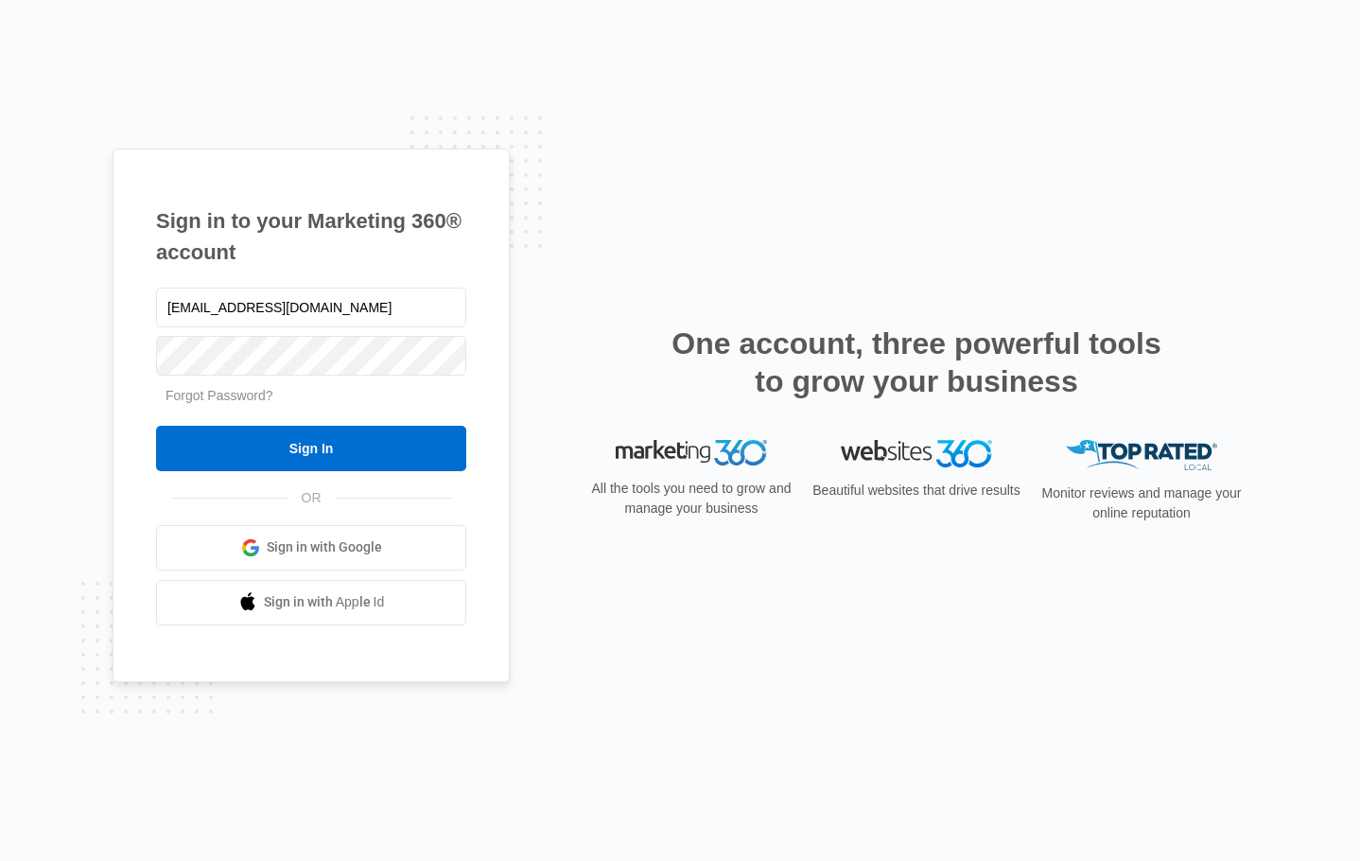  Describe the element at coordinates (917, 362) in the screenshot. I see `h2: One account, three powerful tools to grow your business` at that location.